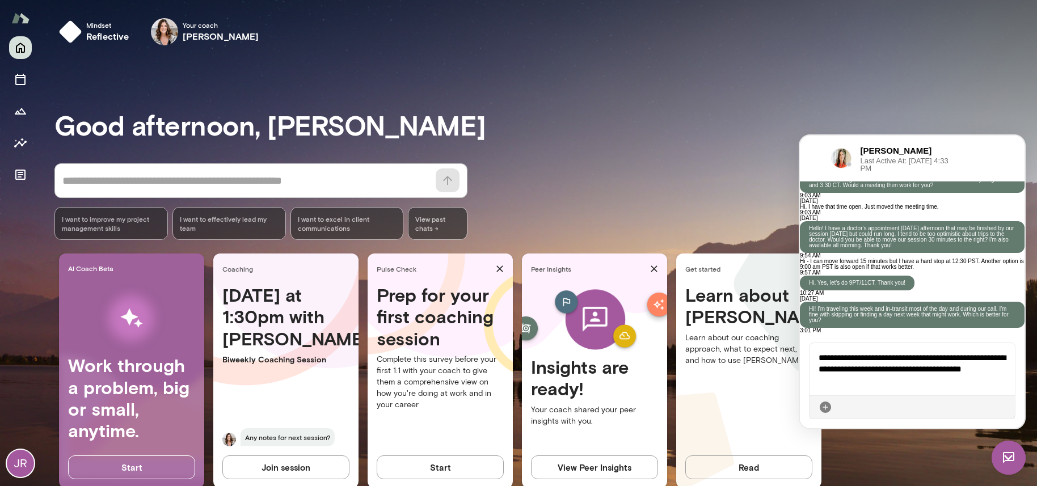 The width and height of the screenshot is (1037, 486). I want to click on button: Growth Plan, so click(20, 111).